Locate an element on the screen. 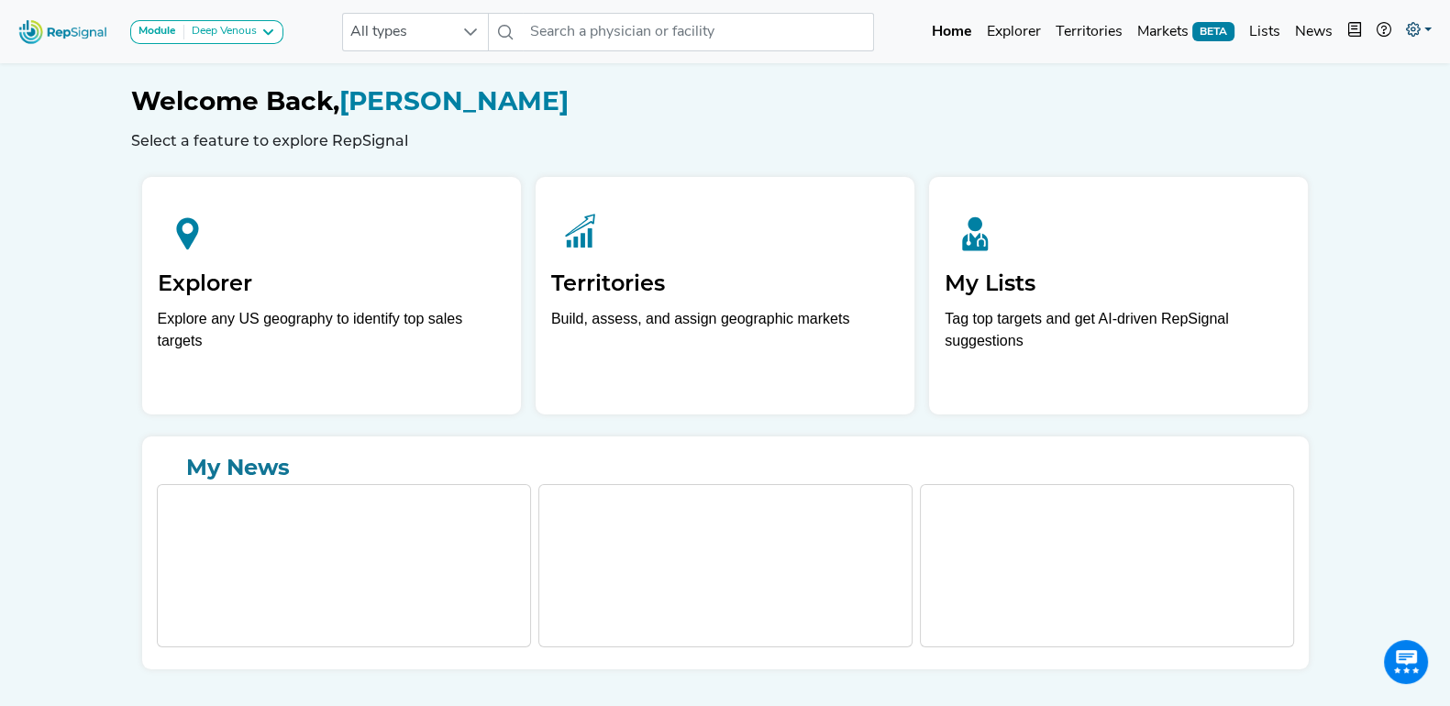 The width and height of the screenshot is (1450, 706). a: MarketsBETA is located at coordinates (1186, 32).